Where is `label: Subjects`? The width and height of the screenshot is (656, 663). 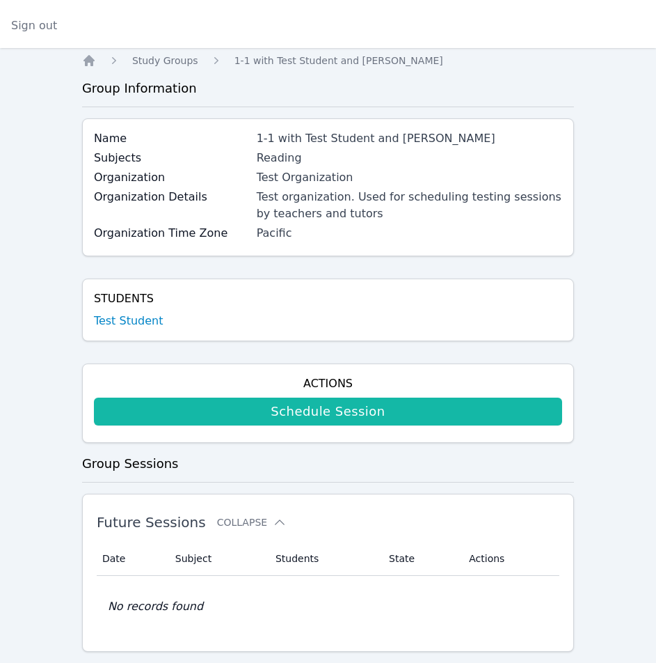 label: Subjects is located at coordinates (171, 158).